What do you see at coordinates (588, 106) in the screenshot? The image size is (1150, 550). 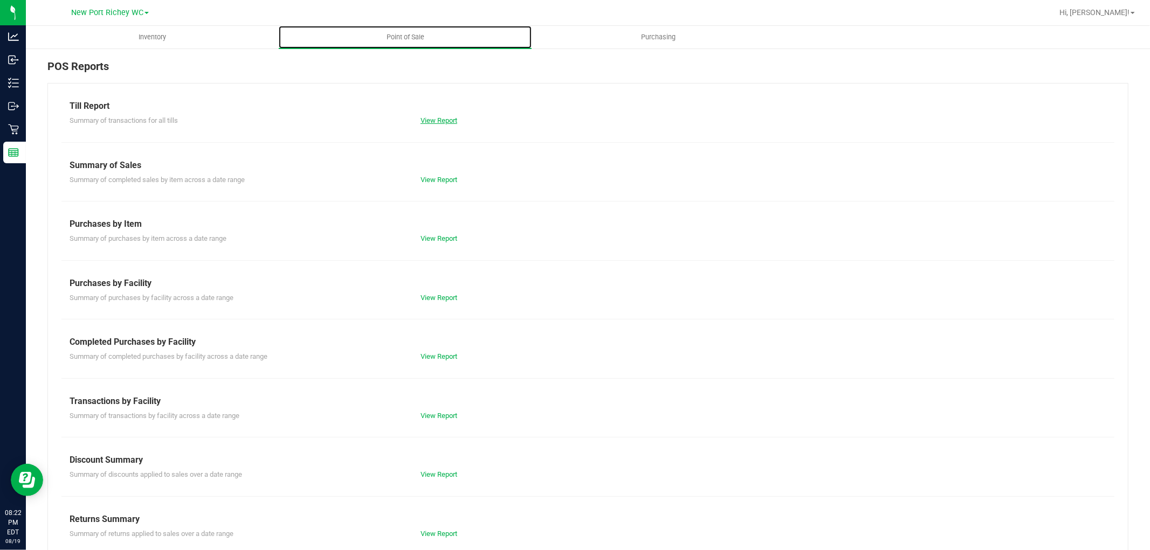 I see `div: Till Report` at bounding box center [588, 106].